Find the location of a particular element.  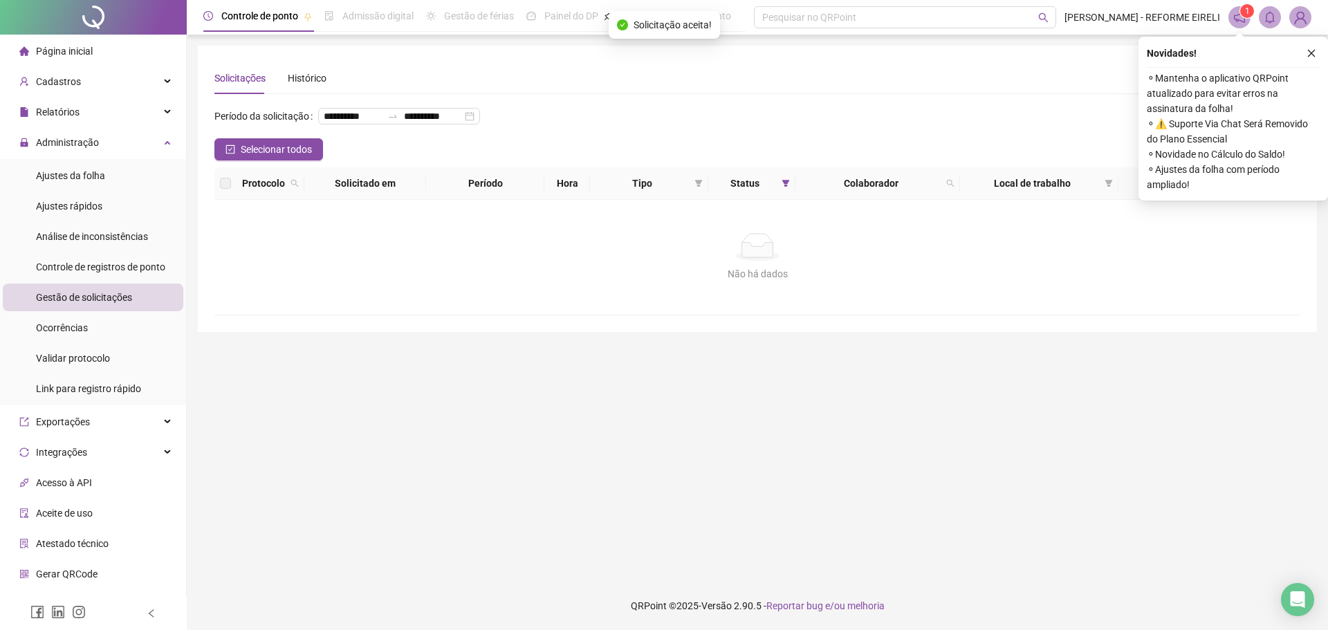

span: Solicitação aceita! is located at coordinates (672, 25).